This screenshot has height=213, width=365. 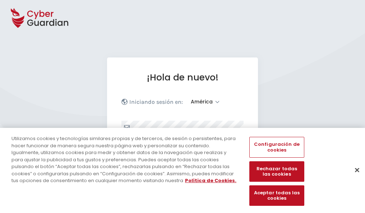 I want to click on p: Iniciando sesión en:, so click(x=156, y=102).